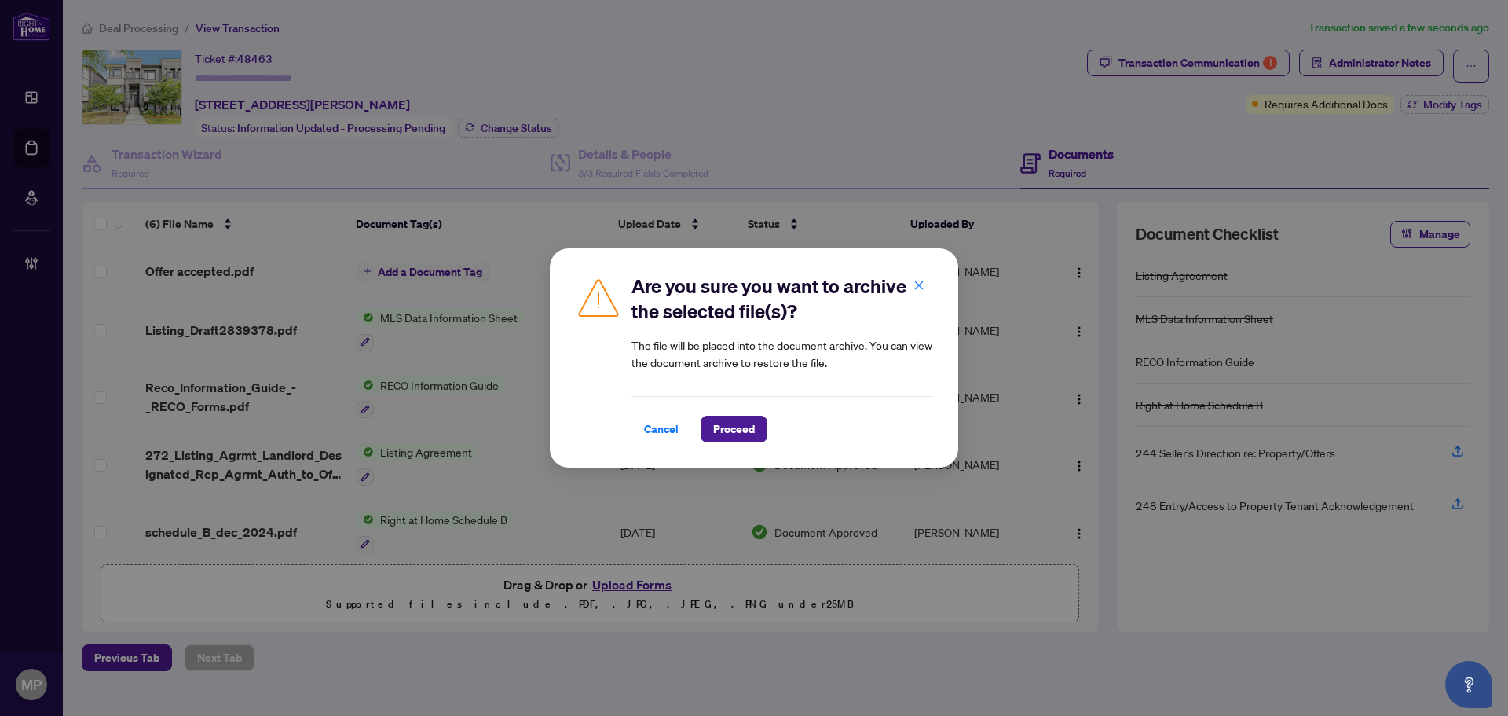  Describe the element at coordinates (661, 429) in the screenshot. I see `span: Cancel` at that location.